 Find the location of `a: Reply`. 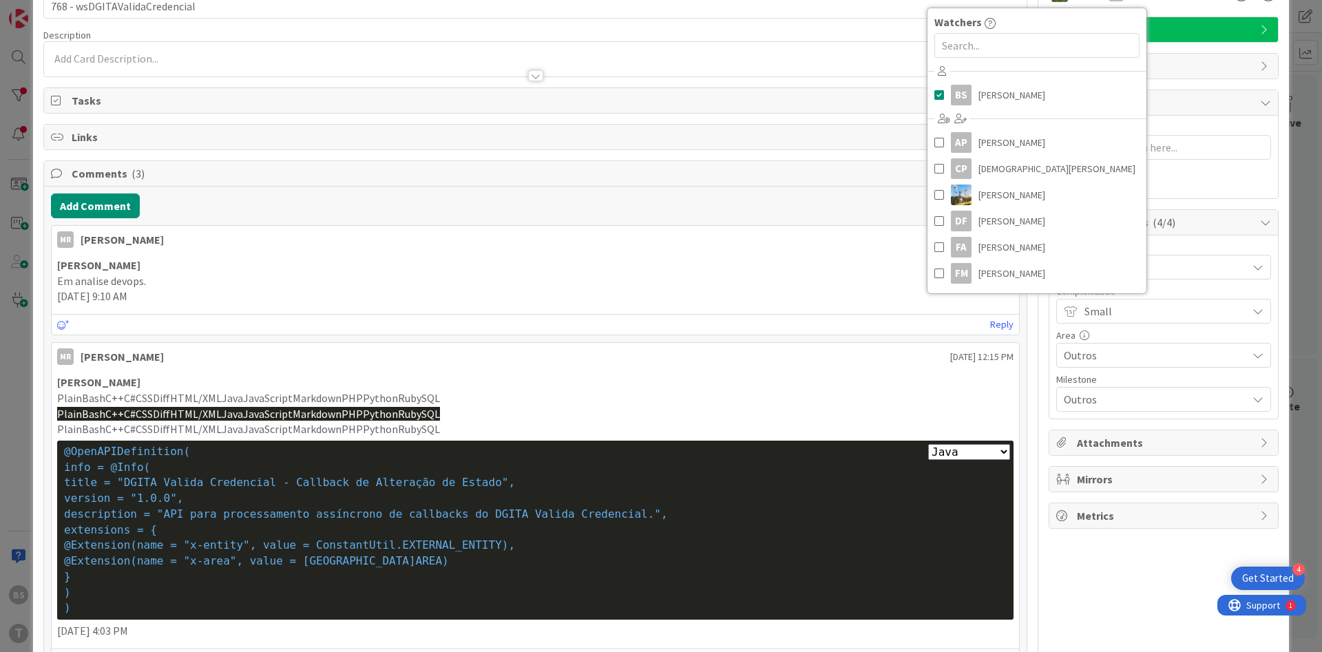

a: Reply is located at coordinates (1002, 324).